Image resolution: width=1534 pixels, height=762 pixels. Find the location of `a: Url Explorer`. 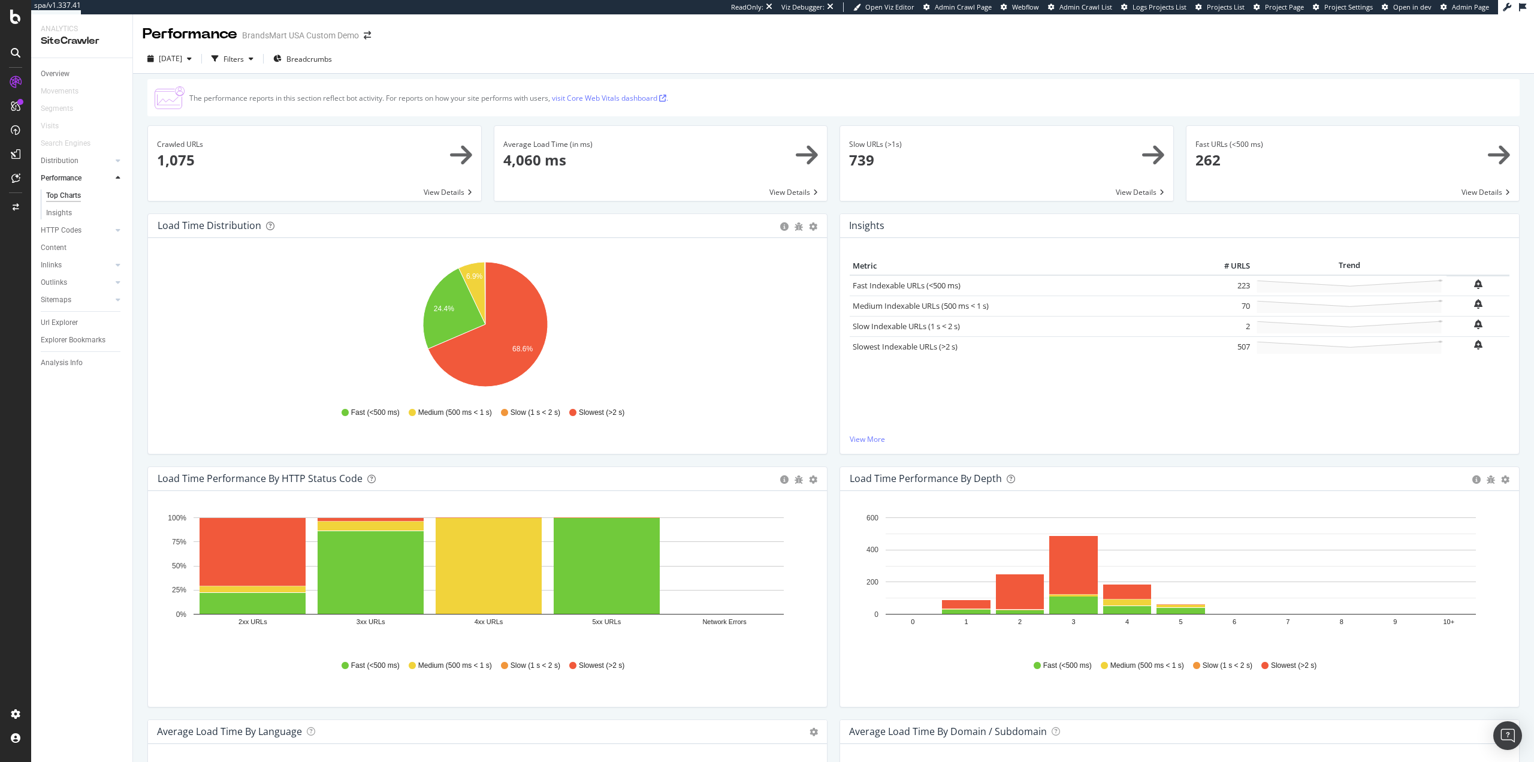

a: Url Explorer is located at coordinates (82, 322).